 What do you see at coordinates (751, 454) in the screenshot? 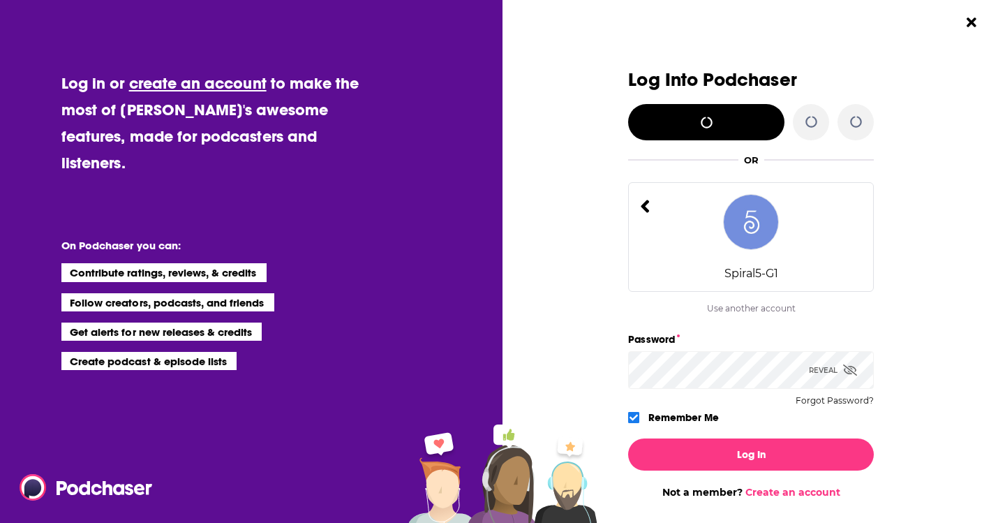
I see `button: Log In` at bounding box center [751, 454].